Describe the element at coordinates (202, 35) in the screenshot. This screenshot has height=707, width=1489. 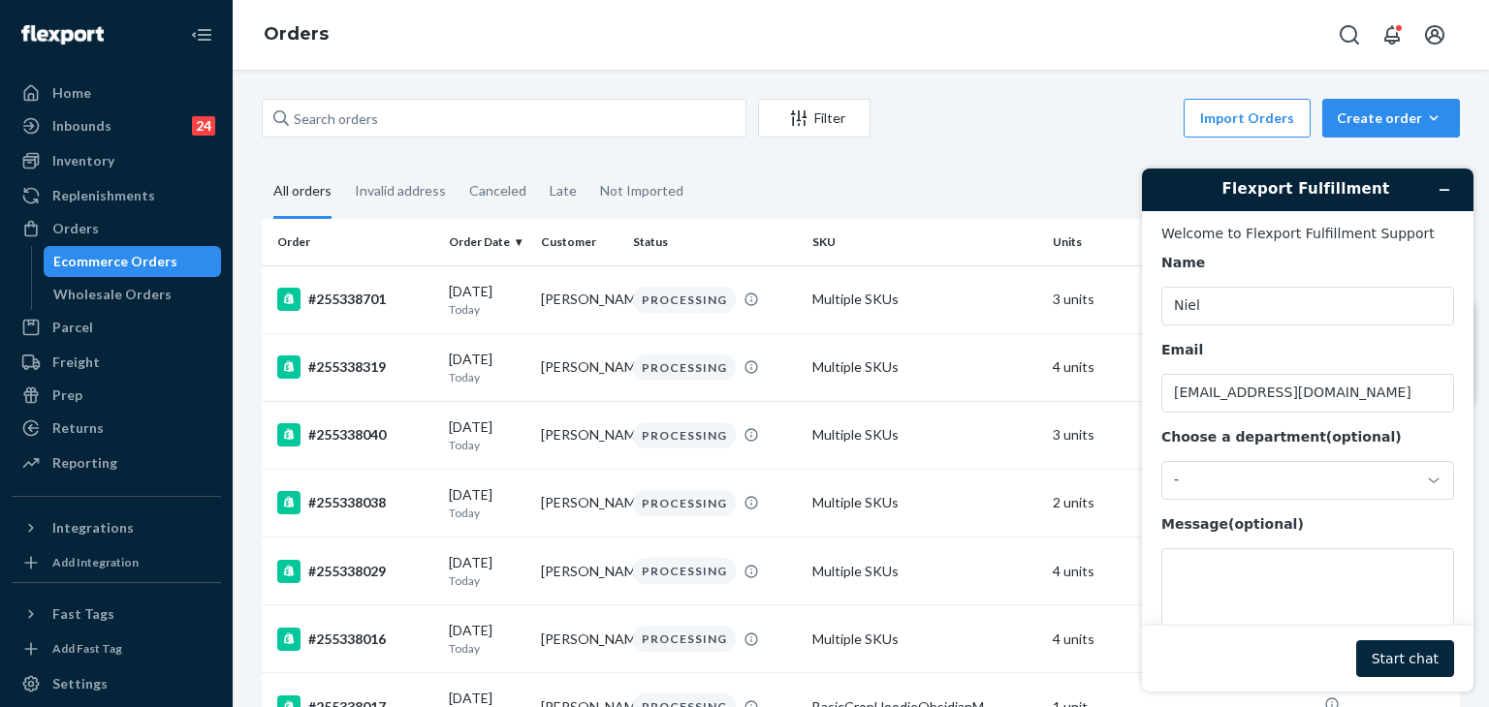
I see `button: Close Navigation` at that location.